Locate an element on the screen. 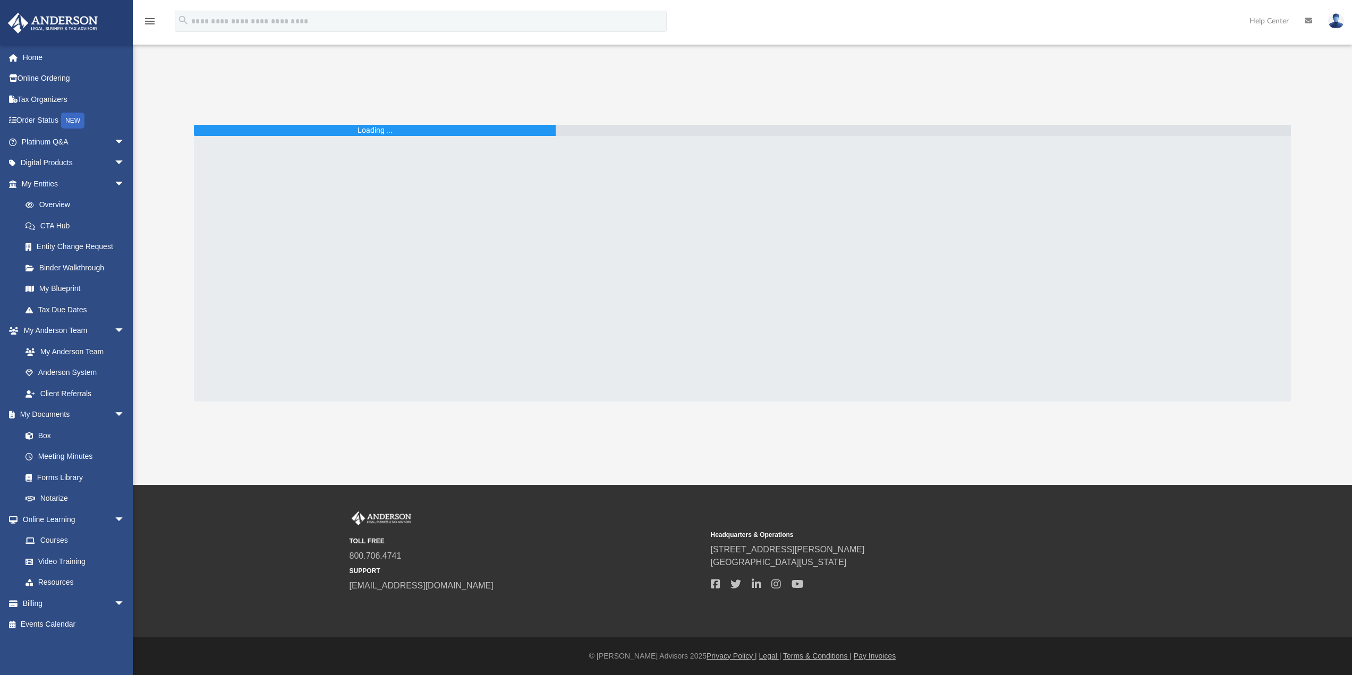 Image resolution: width=1352 pixels, height=675 pixels. a: Online Ordering is located at coordinates (74, 79).